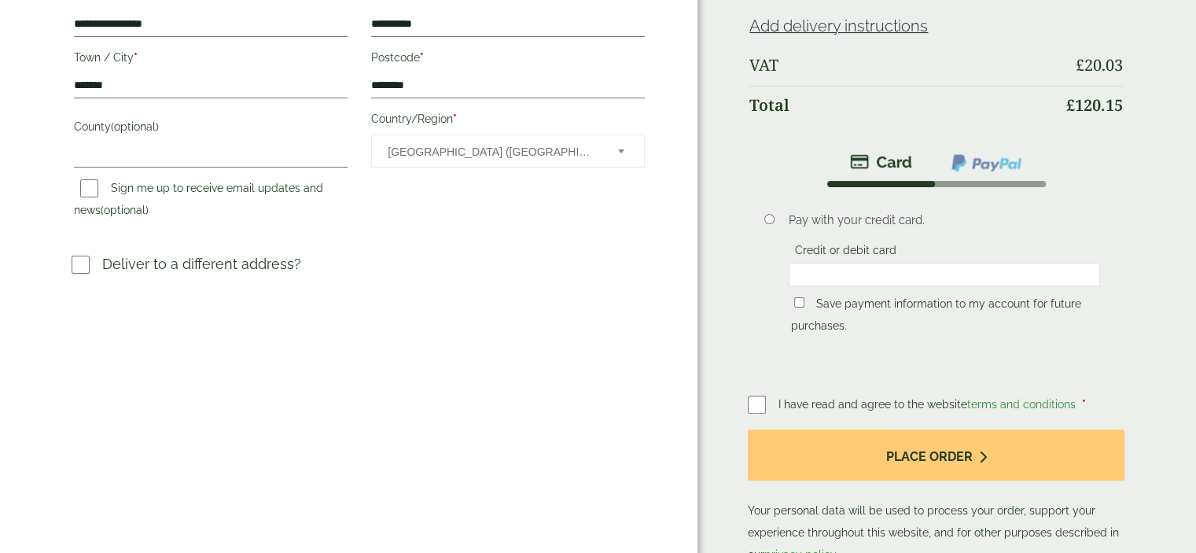  I want to click on label: Country/Region, so click(508, 121).